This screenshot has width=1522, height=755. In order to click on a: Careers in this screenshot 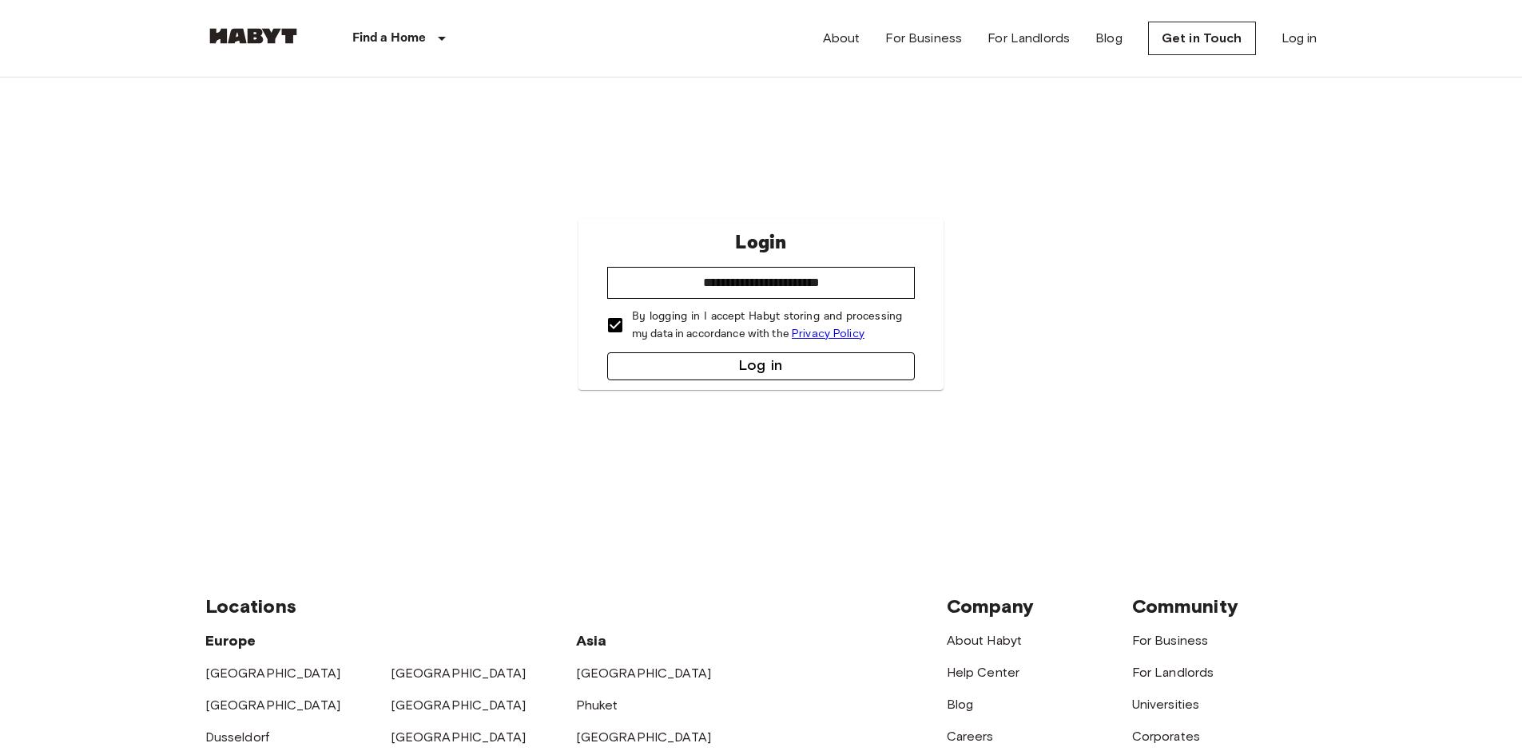, I will do `click(970, 736)`.